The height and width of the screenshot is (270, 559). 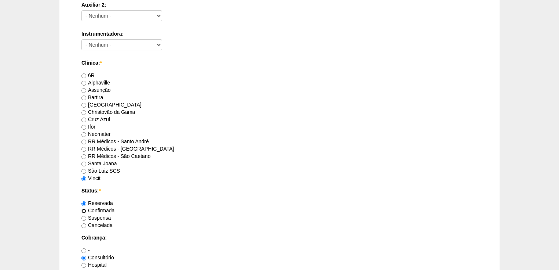 What do you see at coordinates (96, 90) in the screenshot?
I see `label: Assunção` at bounding box center [96, 90].